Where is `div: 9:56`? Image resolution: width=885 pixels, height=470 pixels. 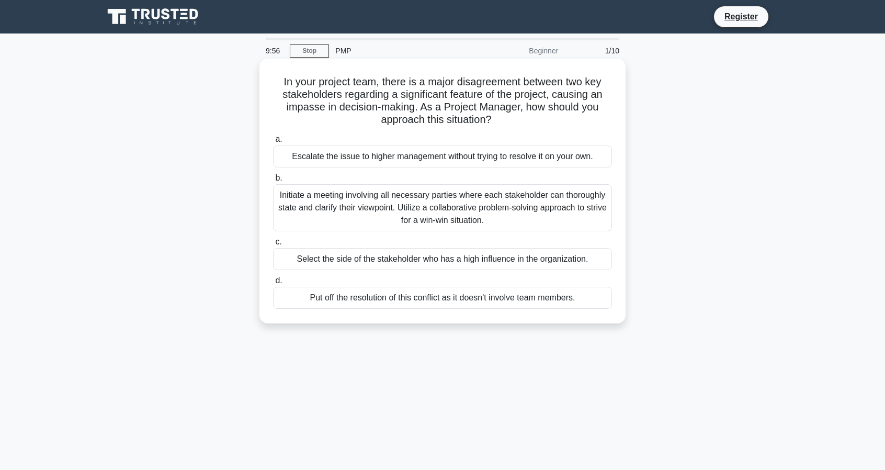 div: 9:56 is located at coordinates (275, 51).